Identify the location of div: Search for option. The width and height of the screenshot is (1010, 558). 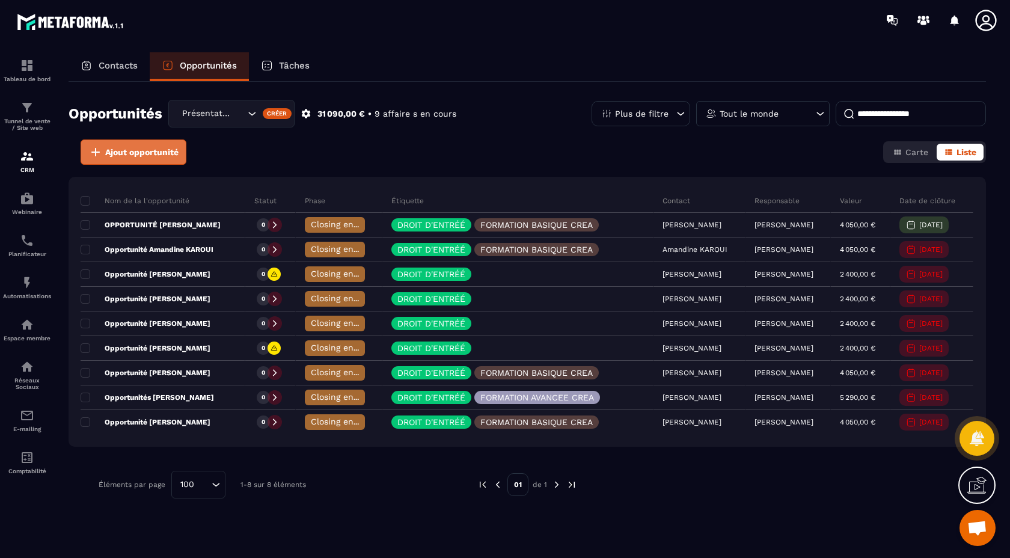
(232, 114).